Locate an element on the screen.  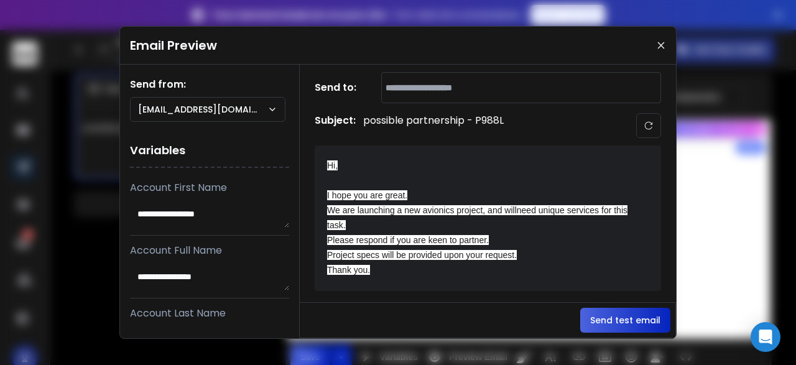
button: Send test email is located at coordinates (625, 320).